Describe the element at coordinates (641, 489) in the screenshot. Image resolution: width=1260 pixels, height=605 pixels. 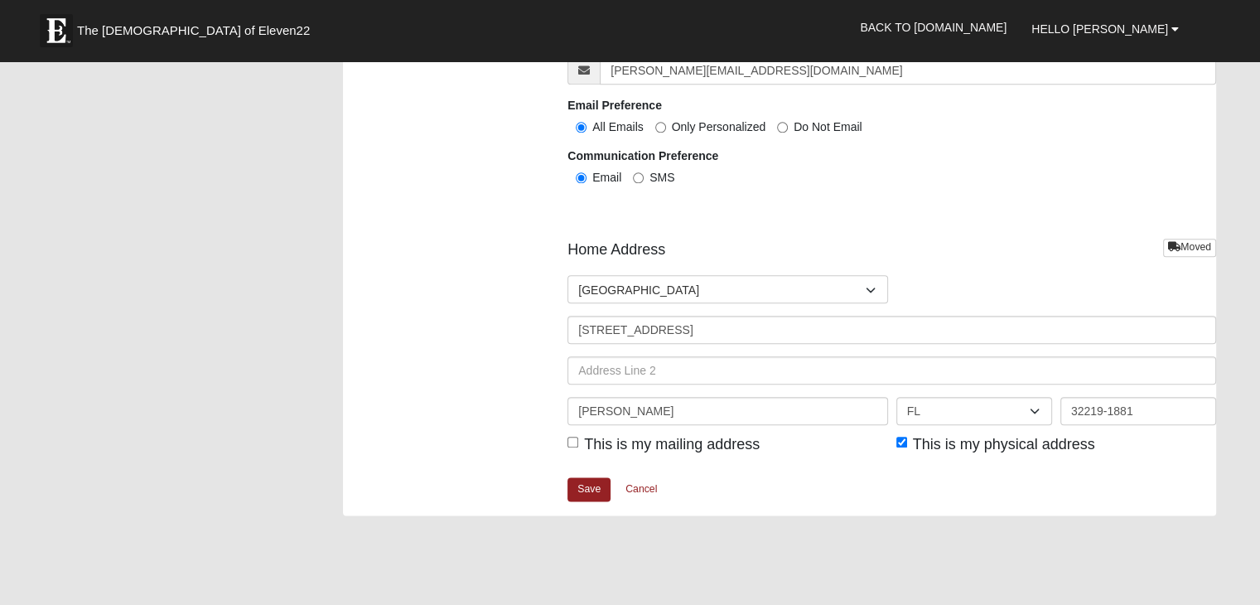
I see `a: Cancel` at that location.